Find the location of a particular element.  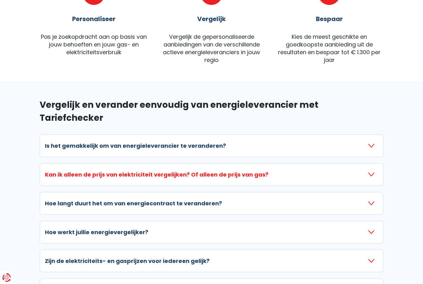

div: Pas je zoekopdracht aan op basis van jouw behoeften en jouw gas- en elektriciteitsverbruik is located at coordinates (94, 45).